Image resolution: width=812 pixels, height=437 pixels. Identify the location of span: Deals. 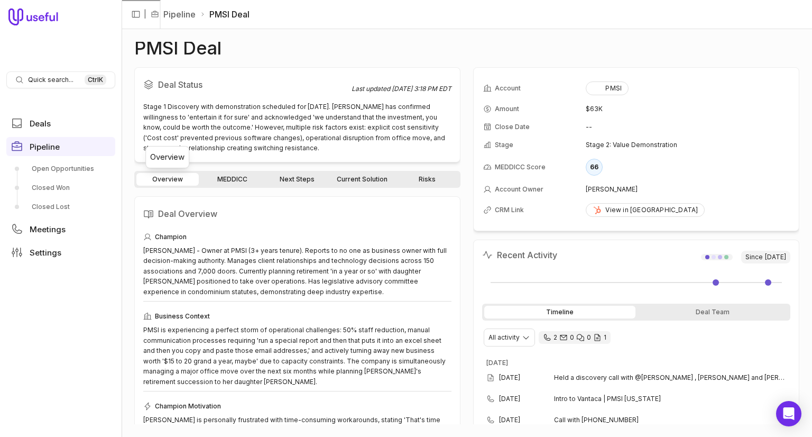
(40, 123).